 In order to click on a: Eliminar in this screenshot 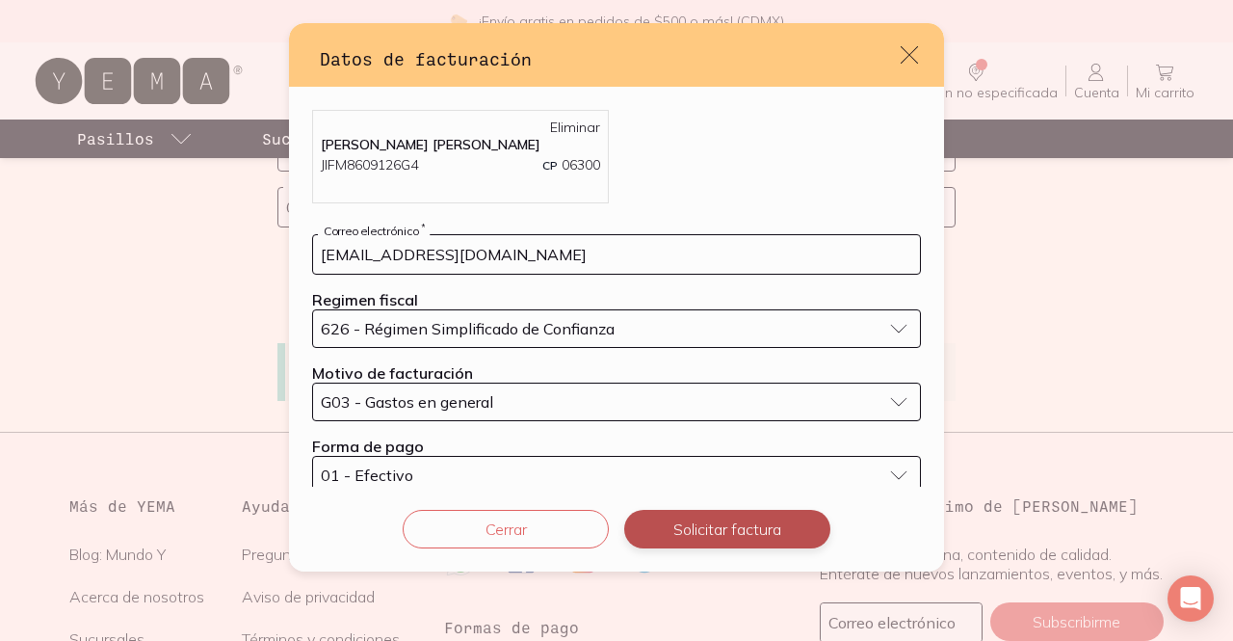, I will do `click(575, 127)`.